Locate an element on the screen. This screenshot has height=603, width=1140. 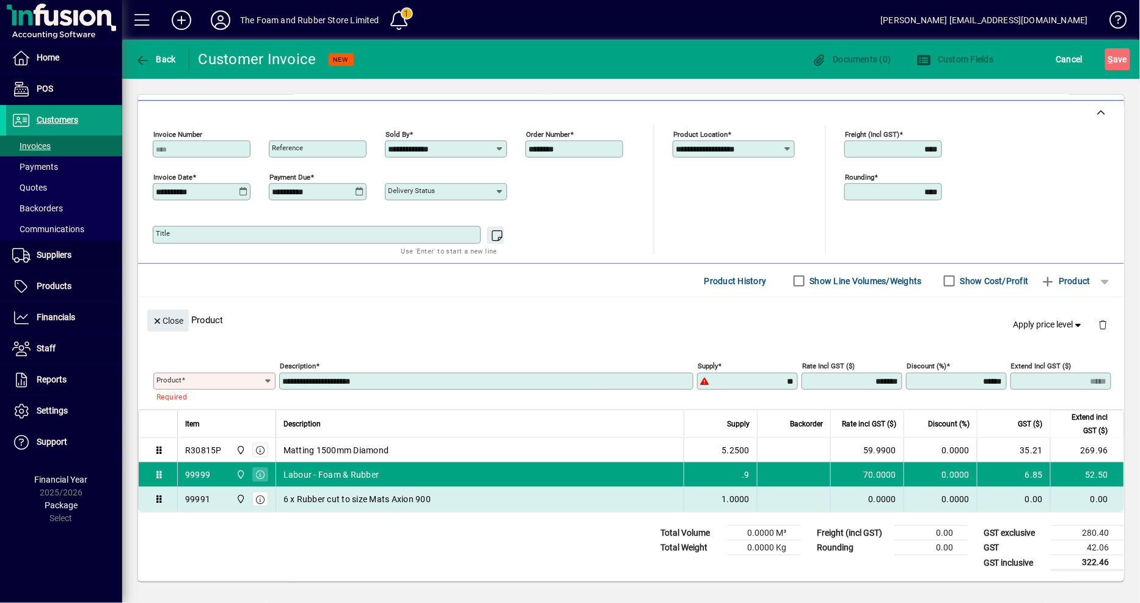
div: 99991 is located at coordinates (197, 499).